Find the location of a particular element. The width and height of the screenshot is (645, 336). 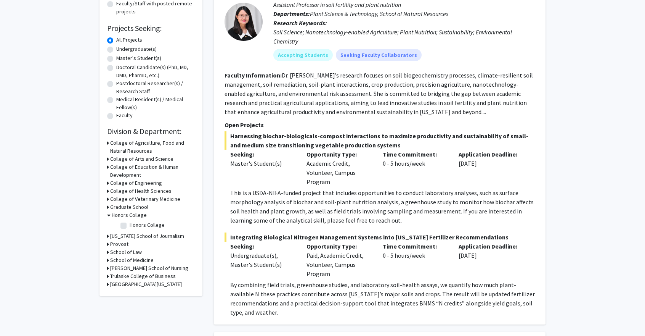

h3: School of Medicine is located at coordinates (132, 260).